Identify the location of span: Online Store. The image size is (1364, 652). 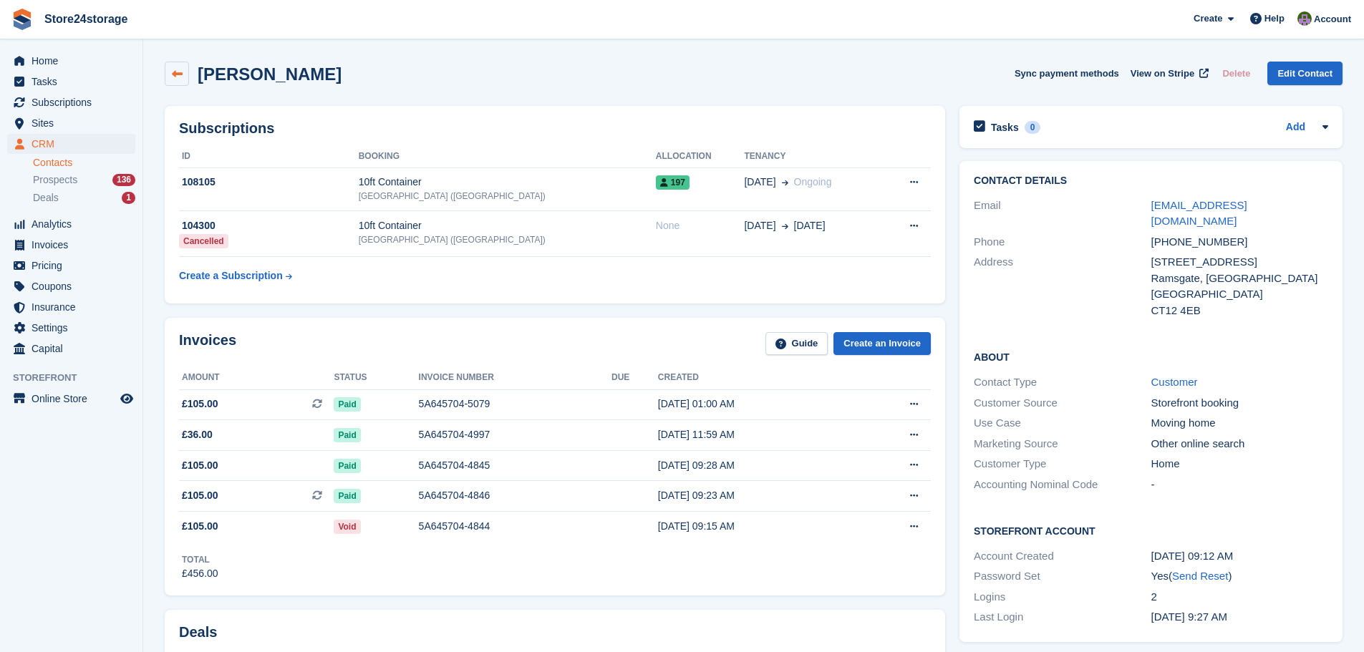
(74, 399).